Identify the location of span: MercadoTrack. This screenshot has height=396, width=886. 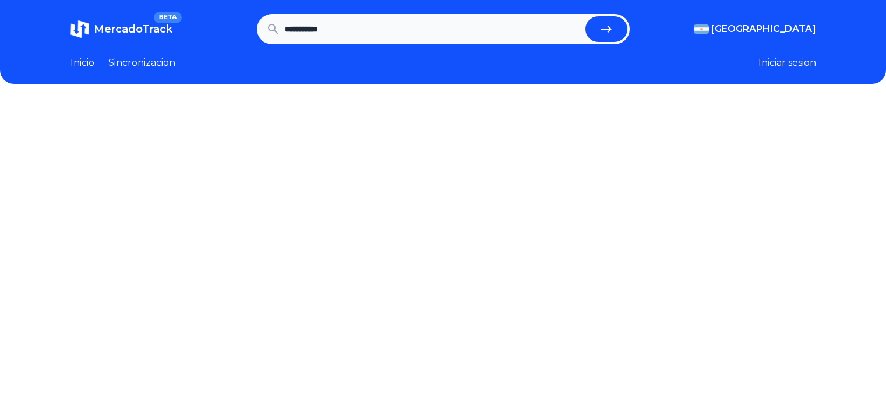
(133, 29).